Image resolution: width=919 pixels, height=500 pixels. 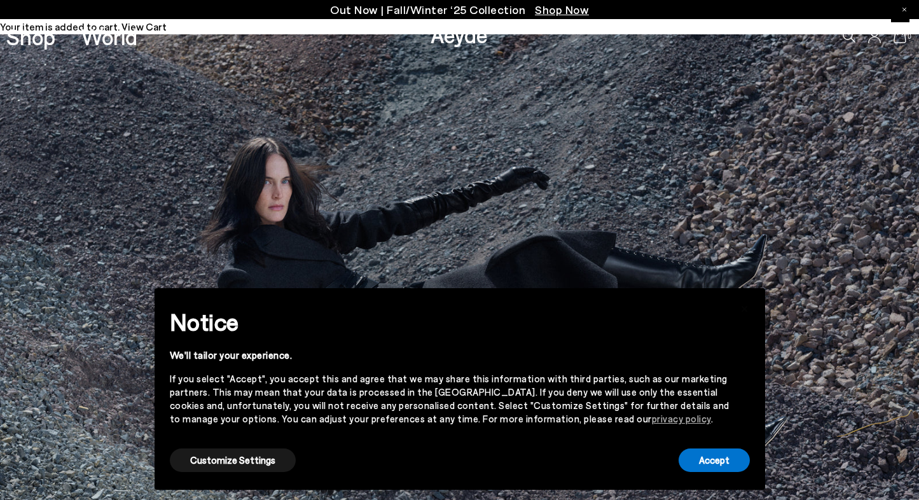 What do you see at coordinates (459, 10) in the screenshot?
I see `p: Out Now | Fall/Winter ‘25 Collection` at bounding box center [459, 10].